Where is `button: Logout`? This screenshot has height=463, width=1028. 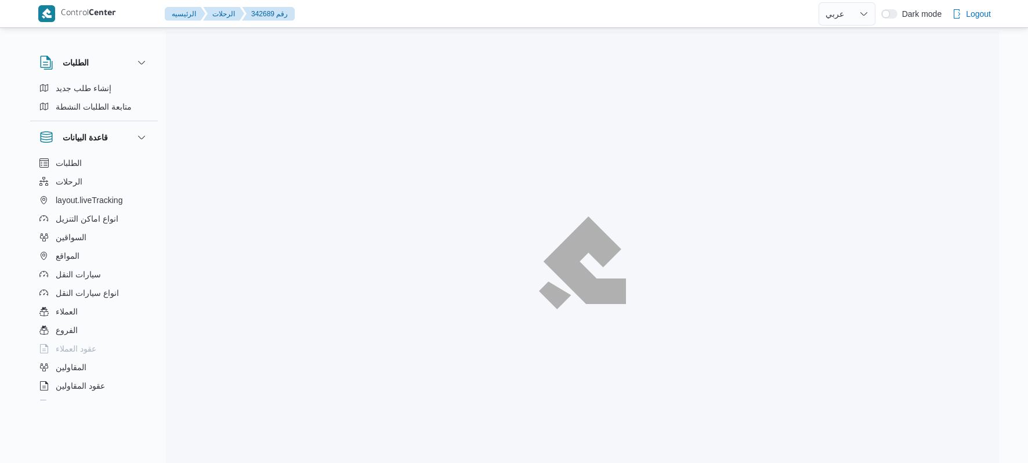 button: Logout is located at coordinates (971, 14).